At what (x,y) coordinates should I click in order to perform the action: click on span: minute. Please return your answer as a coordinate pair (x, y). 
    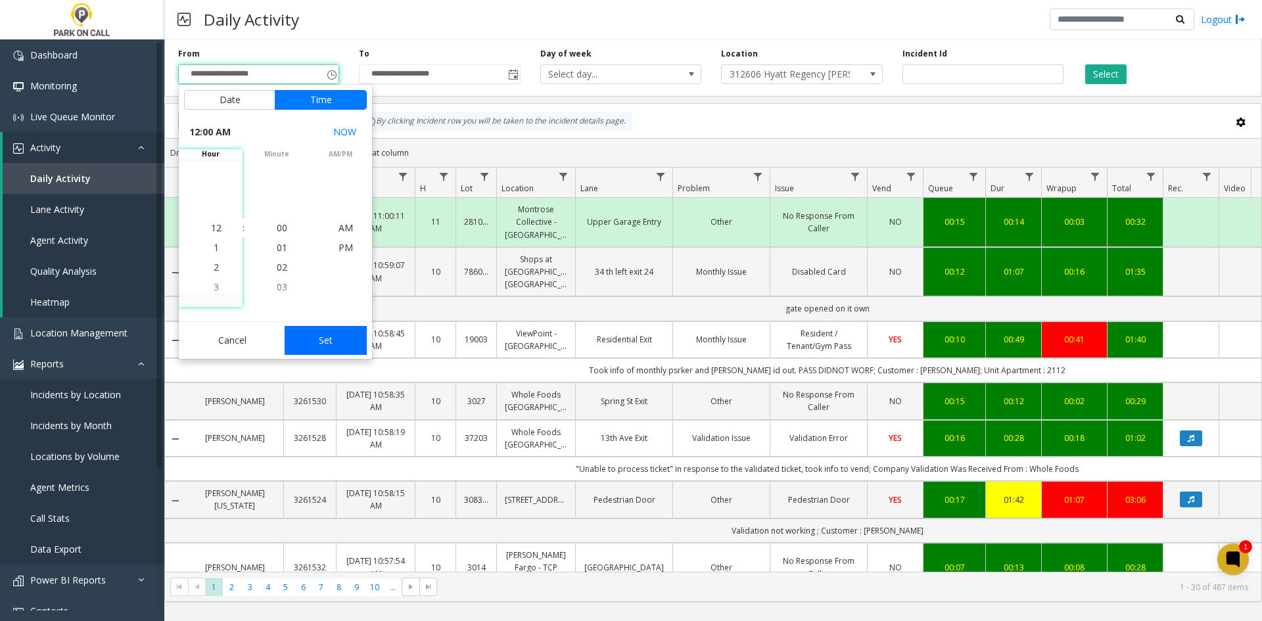
    Looking at the image, I should click on (276, 154).